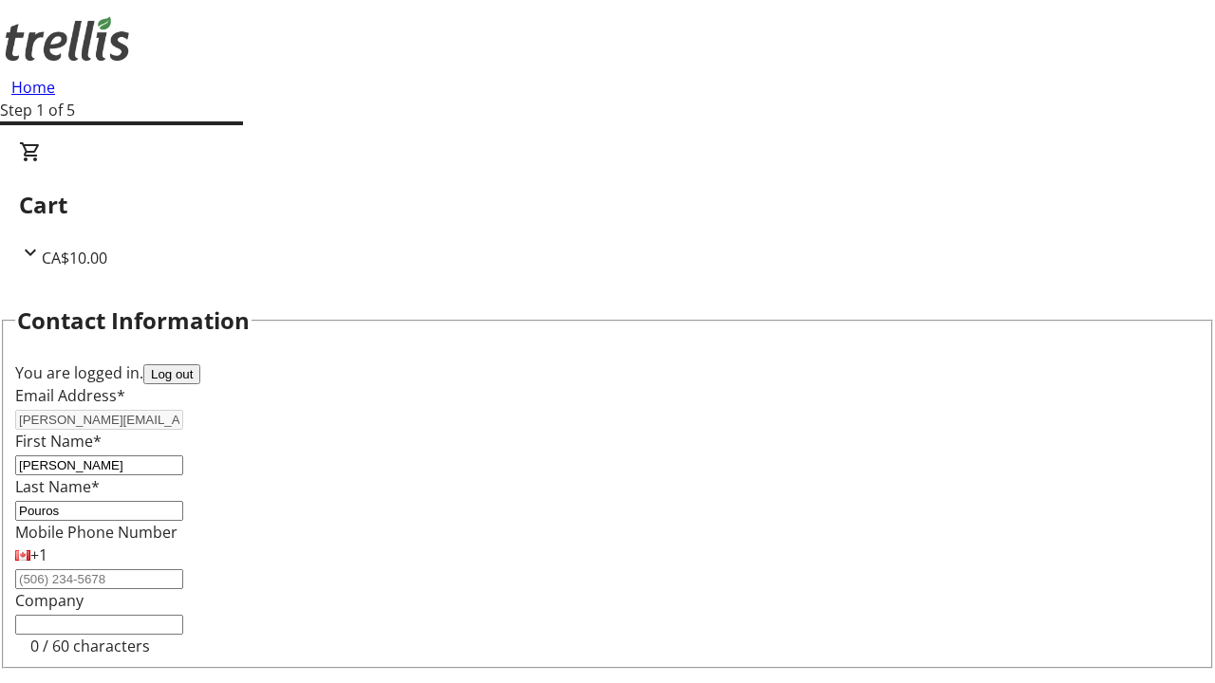  I want to click on tr-character-limit: 0 / 60 characters, so click(90, 646).